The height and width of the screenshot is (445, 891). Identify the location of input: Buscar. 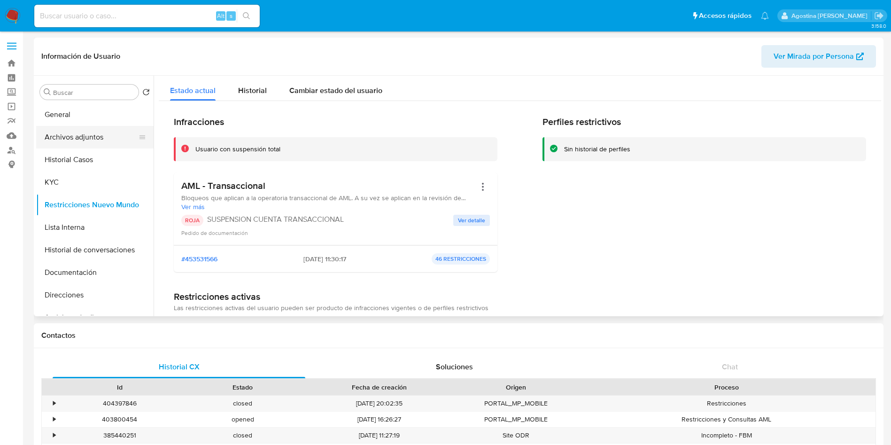
(94, 93).